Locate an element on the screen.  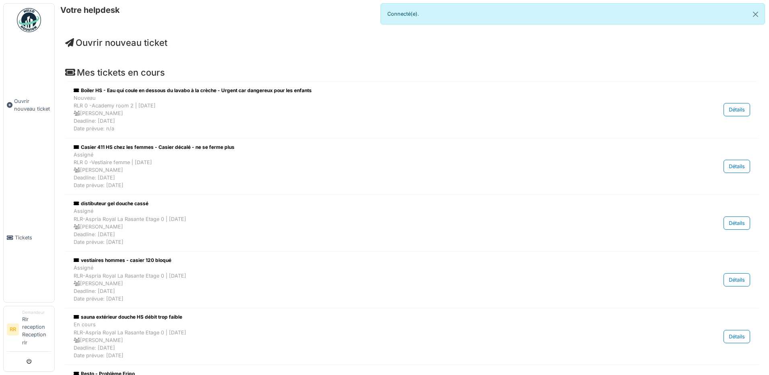
div: vestiaires hommes - casier 120 bloqué is located at coordinates (362, 260).